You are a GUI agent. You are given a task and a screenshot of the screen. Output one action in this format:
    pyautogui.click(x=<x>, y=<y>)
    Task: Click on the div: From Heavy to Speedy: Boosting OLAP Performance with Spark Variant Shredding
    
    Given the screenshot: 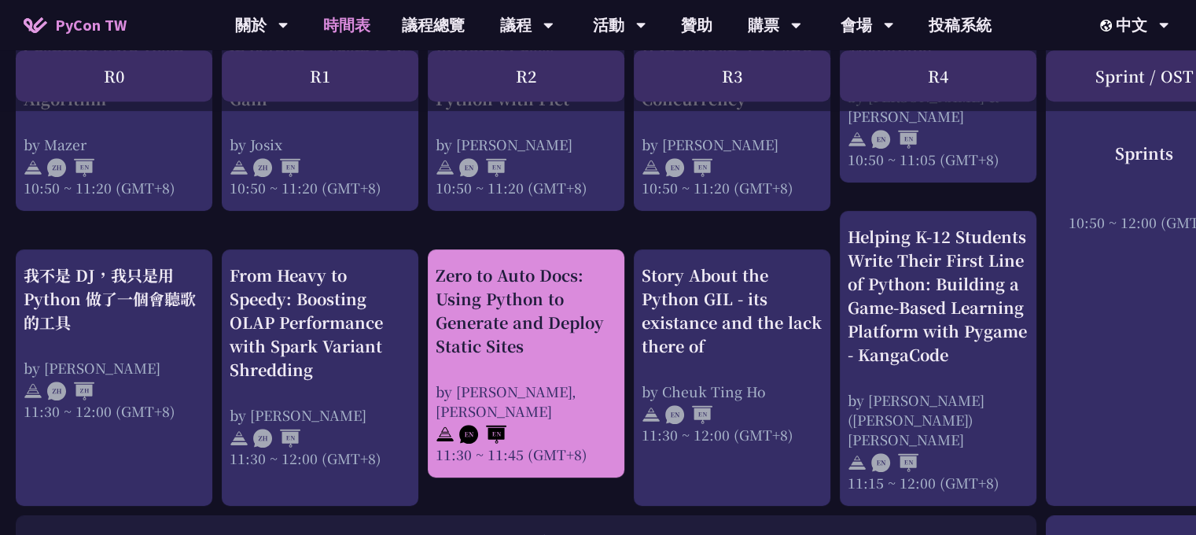 What is the action you would take?
    pyautogui.click(x=320, y=322)
    